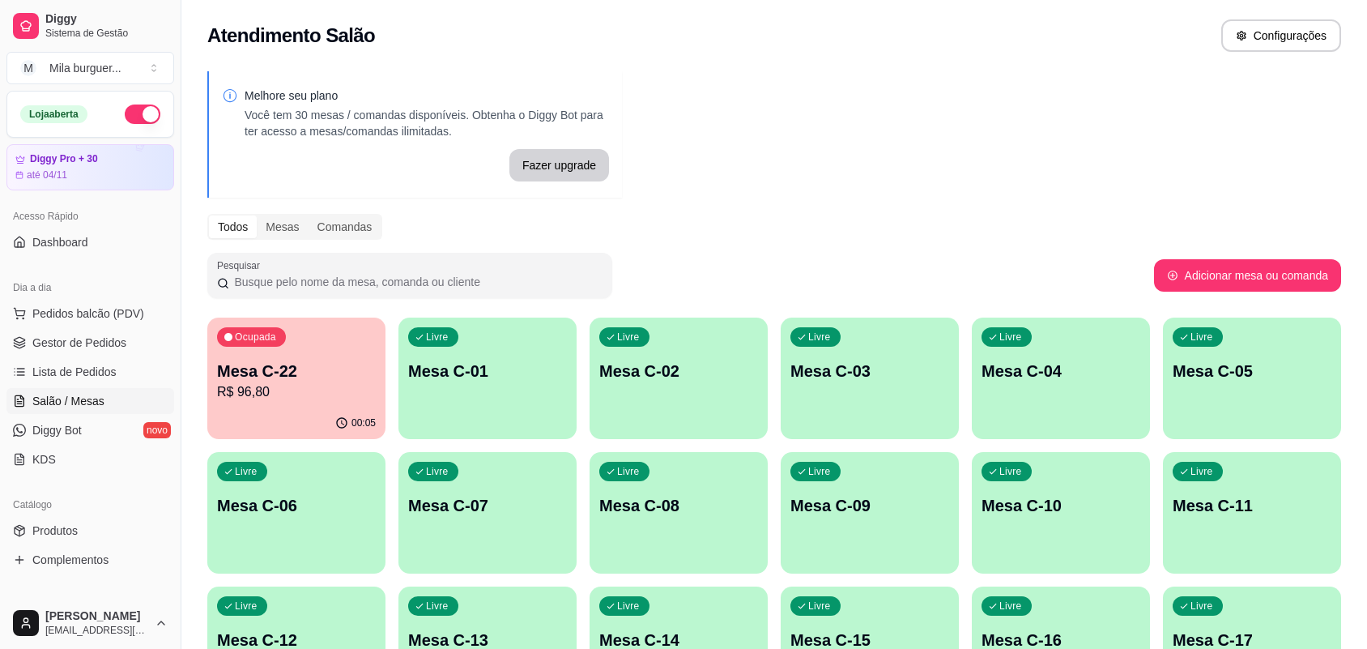 The width and height of the screenshot is (1367, 649). Describe the element at coordinates (487, 513) in the screenshot. I see `button: LivreMesa C-07` at that location.